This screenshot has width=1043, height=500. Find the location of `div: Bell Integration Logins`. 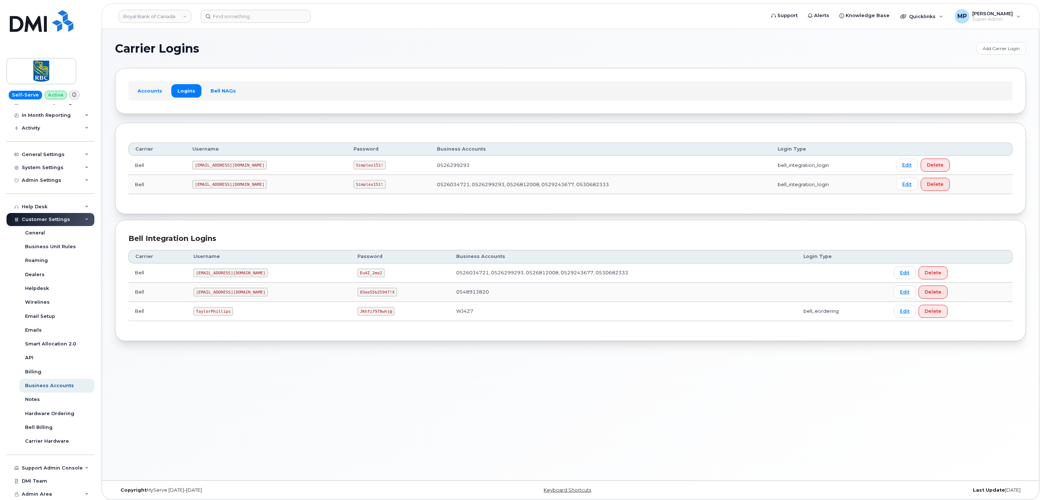

div: Bell Integration Logins is located at coordinates (570, 238).